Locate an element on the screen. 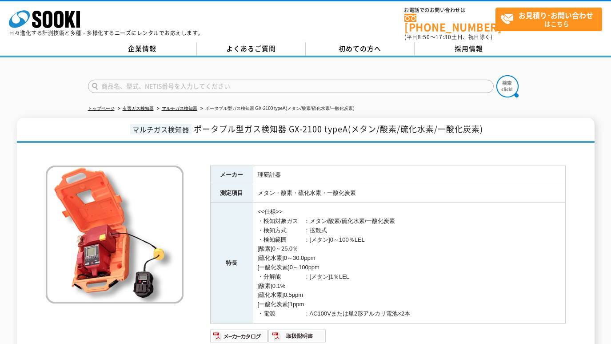 This screenshot has width=611, height=344. a: メーカーカタログ is located at coordinates (239, 338).